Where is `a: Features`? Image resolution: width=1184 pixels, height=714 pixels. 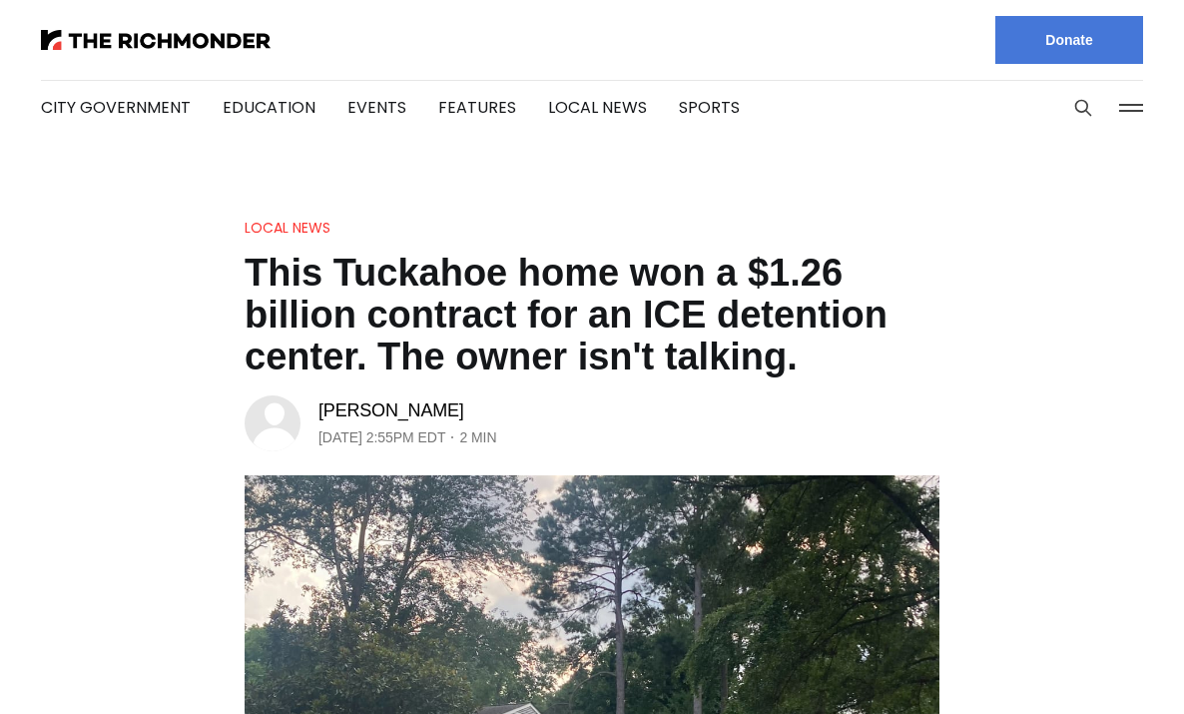 a: Features is located at coordinates (477, 107).